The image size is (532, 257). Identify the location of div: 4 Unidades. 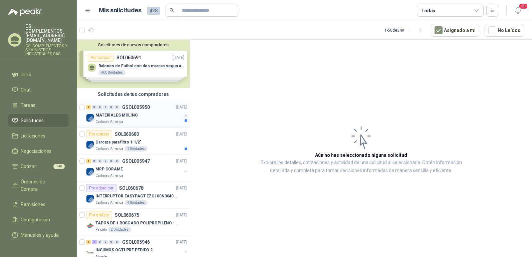
(136, 203).